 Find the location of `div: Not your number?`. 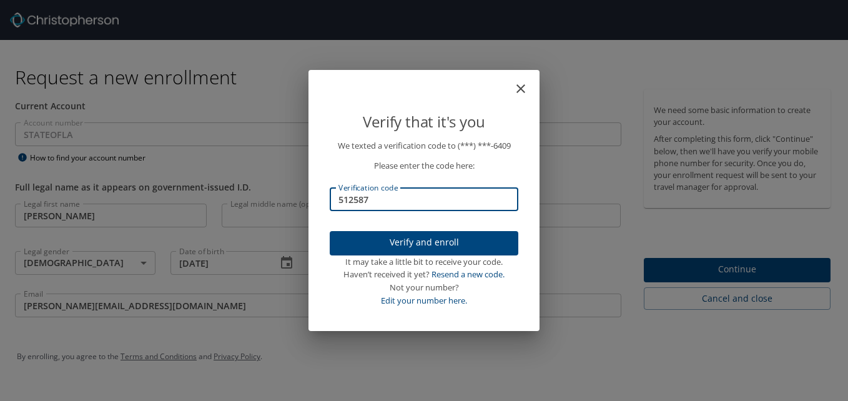

div: Not your number? is located at coordinates (424, 287).